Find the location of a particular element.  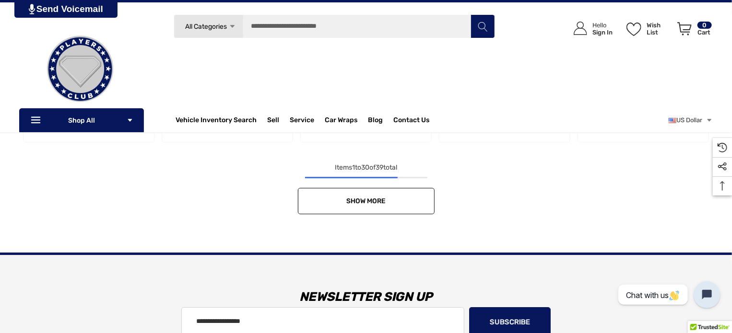

svg: Social Media is located at coordinates (722, 167).